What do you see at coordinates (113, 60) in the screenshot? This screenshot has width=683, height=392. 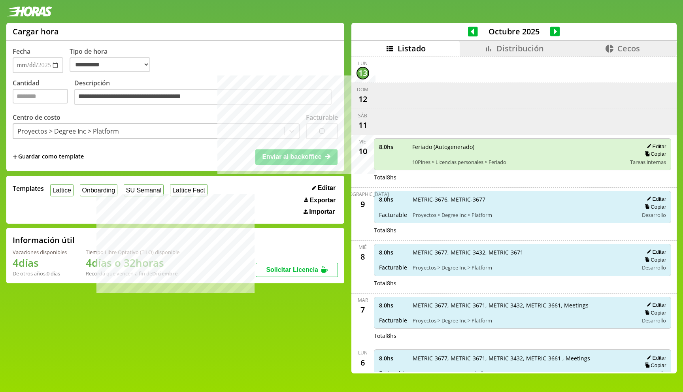 I see `label: Tipo de hora` at bounding box center [113, 60].